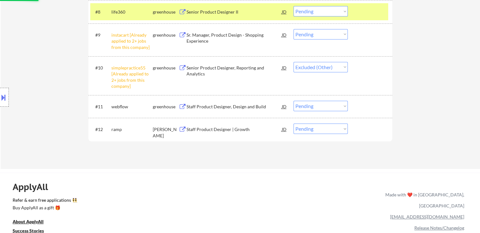 This screenshot has height=233, width=480. What do you see at coordinates (32, 222) in the screenshot?
I see `a: About ApplyAll` at bounding box center [32, 222].